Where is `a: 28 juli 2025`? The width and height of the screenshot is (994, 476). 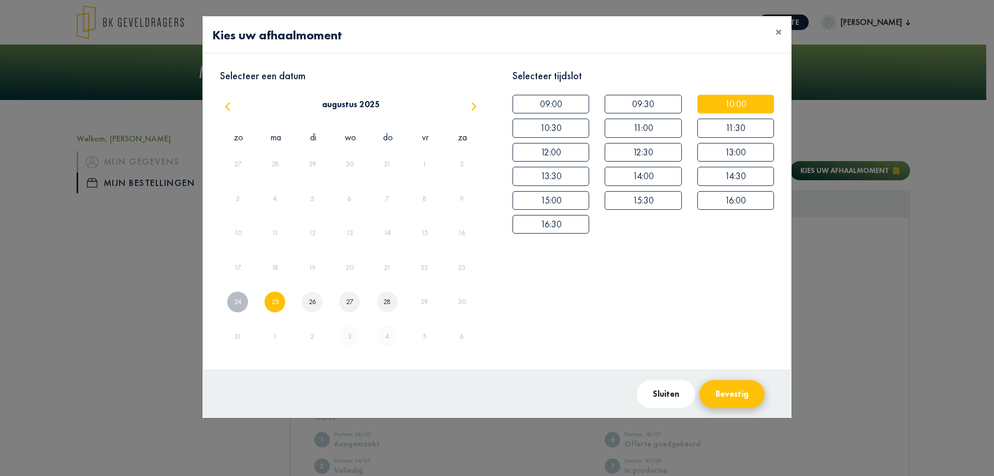 a: 28 juli 2025 is located at coordinates (275, 164).